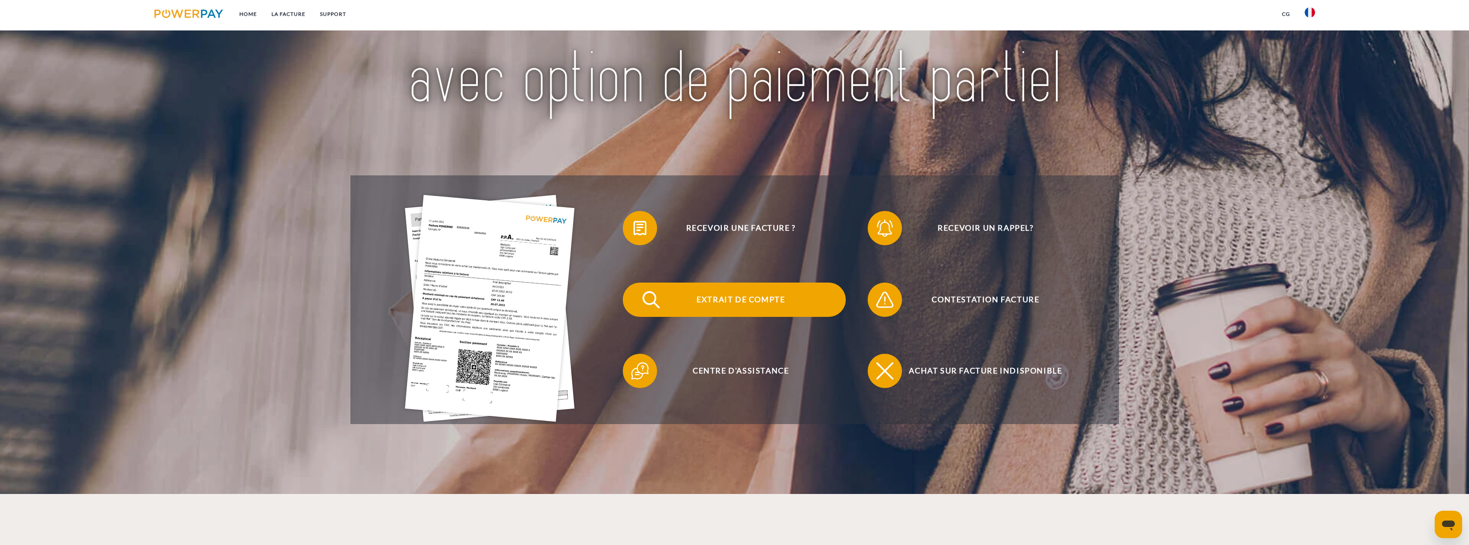 The image size is (1469, 545). Describe the element at coordinates (979, 228) in the screenshot. I see `a: Recevoir un rappel?` at that location.